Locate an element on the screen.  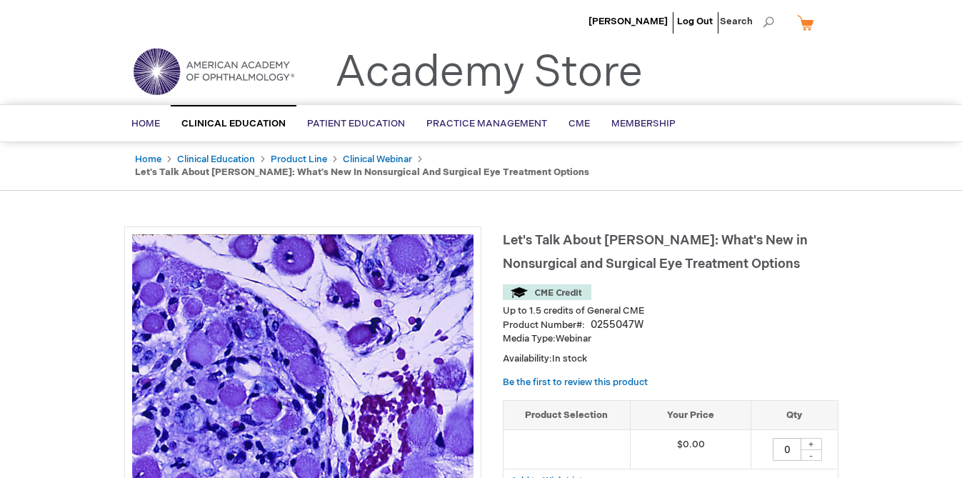
td: $0.00 is located at coordinates (690, 449).